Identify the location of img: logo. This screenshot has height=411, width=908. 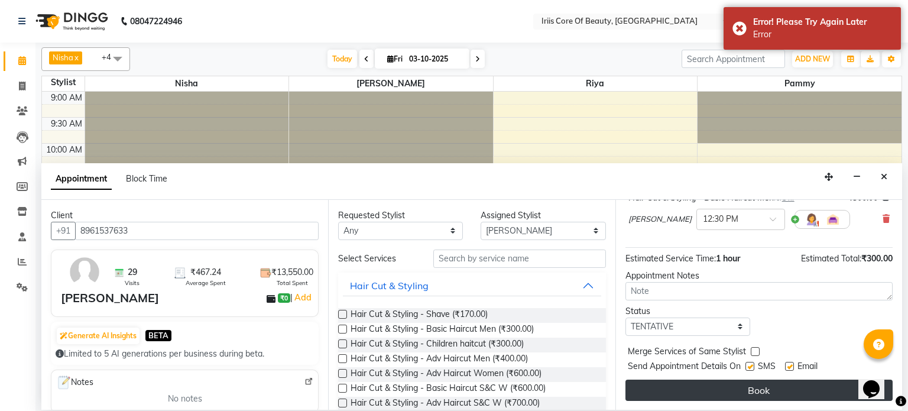
(70, 21).